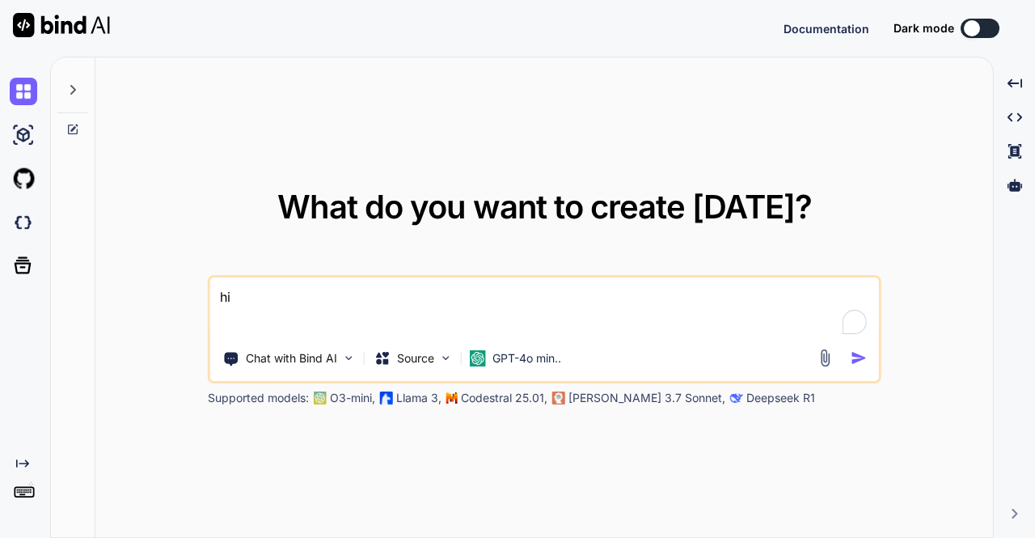  I want to click on img: Pick Tools, so click(348, 357).